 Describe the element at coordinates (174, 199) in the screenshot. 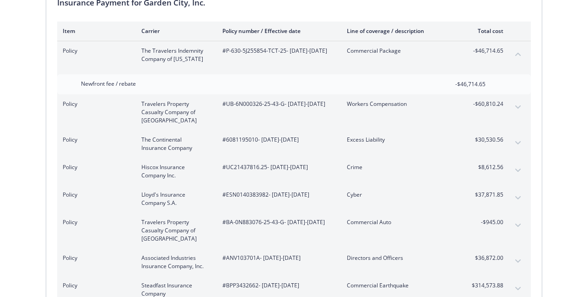

I see `span: Lloyd's Insurance Company S.A.` at that location.